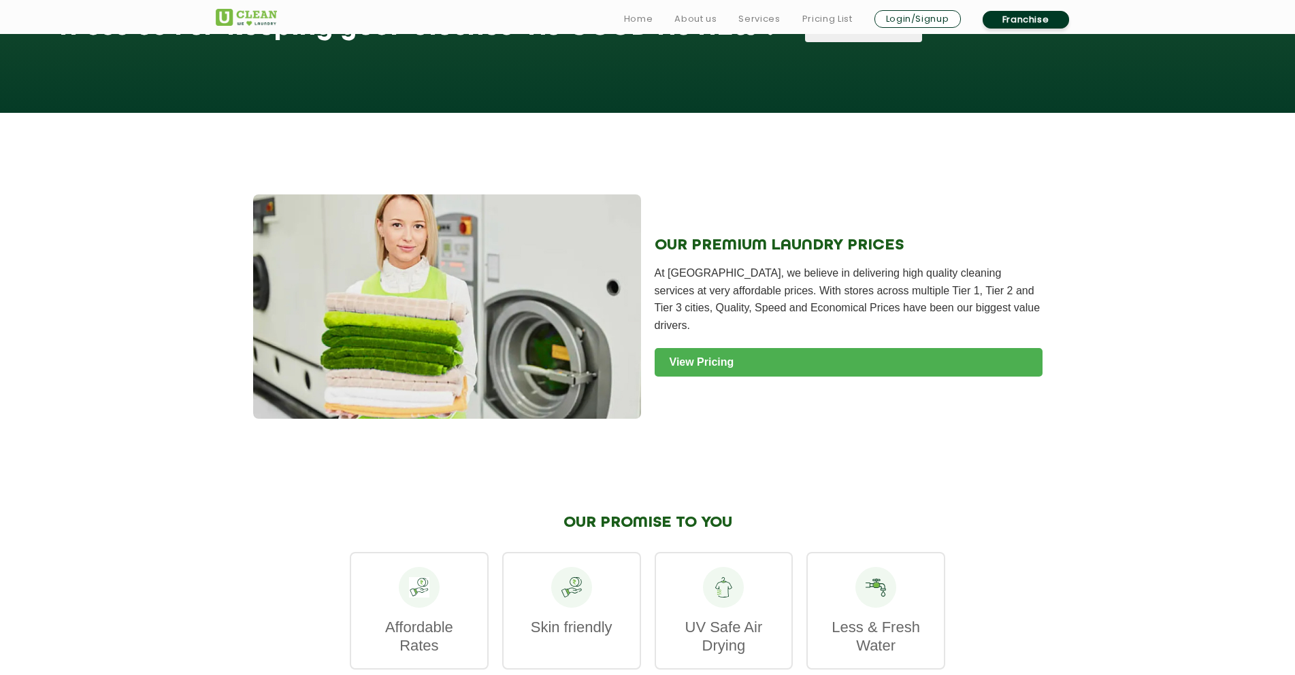 The image size is (1295, 675). I want to click on p: Affordable Rates, so click(419, 637).